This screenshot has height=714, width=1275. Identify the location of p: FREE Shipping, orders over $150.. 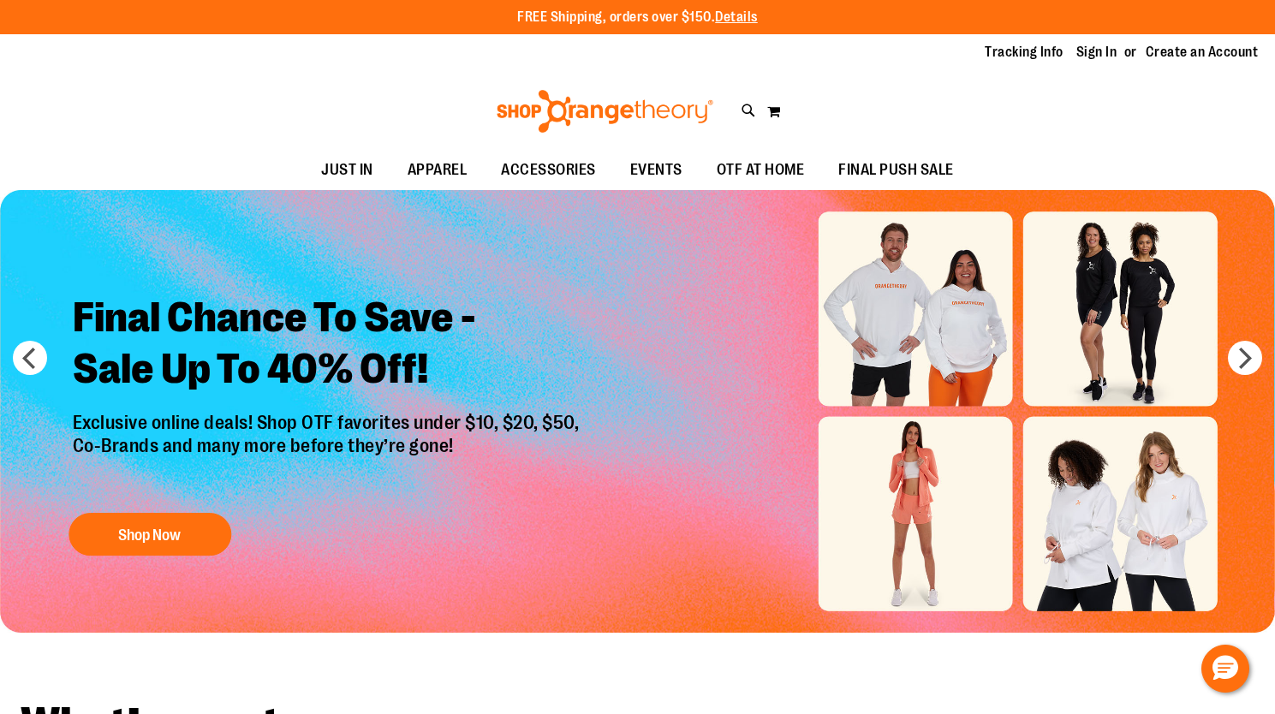
(637, 17).